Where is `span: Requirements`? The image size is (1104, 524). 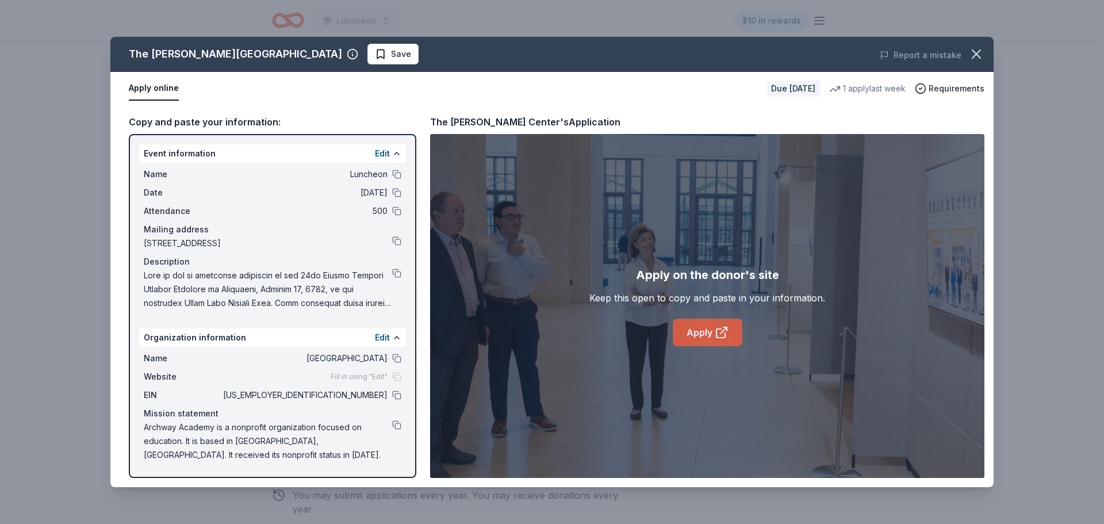
span: Requirements is located at coordinates (956, 89).